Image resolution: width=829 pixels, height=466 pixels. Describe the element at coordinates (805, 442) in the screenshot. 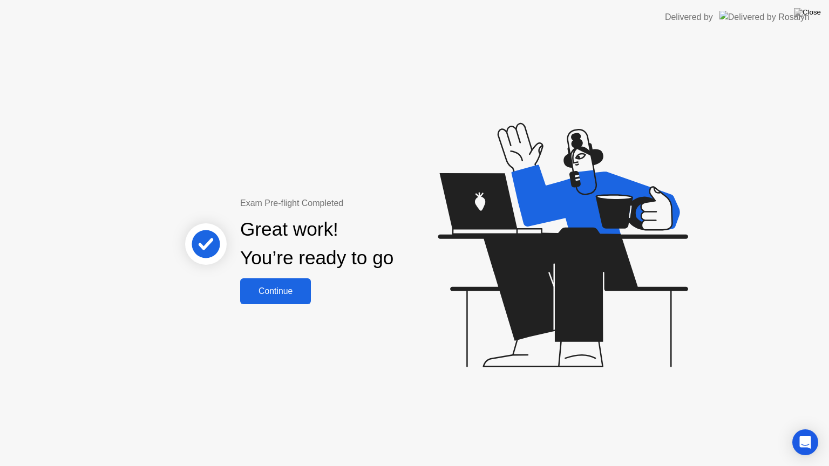

I see `div: Open Intercom Messenger` at that location.